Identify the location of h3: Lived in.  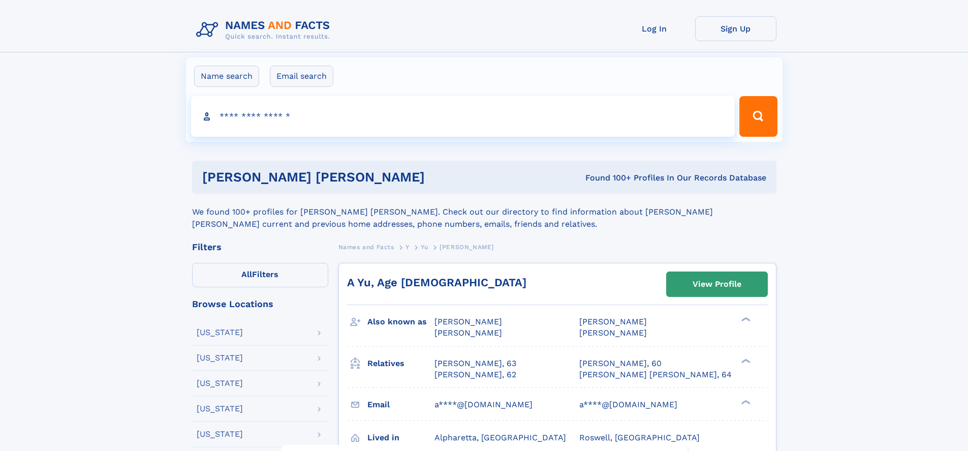
(401, 437).